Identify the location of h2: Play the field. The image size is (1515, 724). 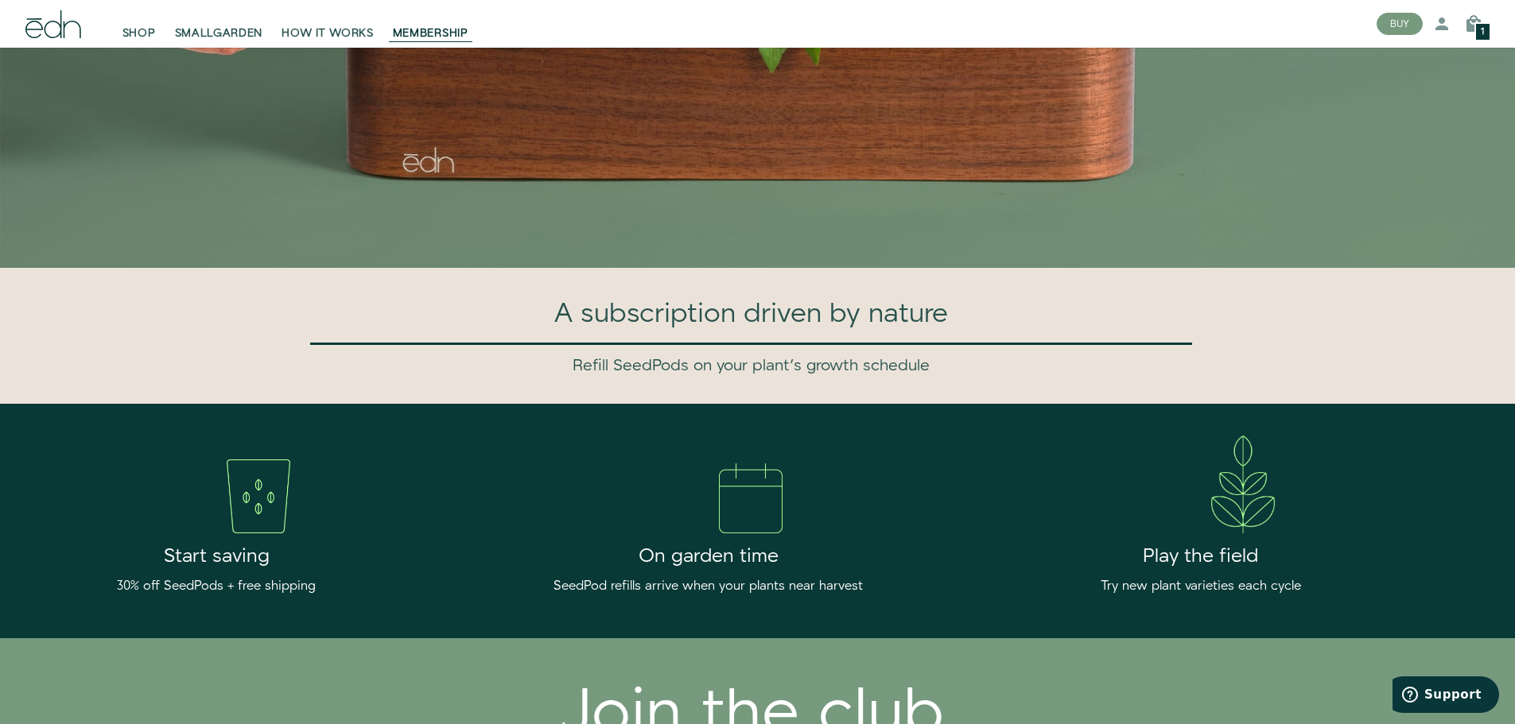
(1201, 557).